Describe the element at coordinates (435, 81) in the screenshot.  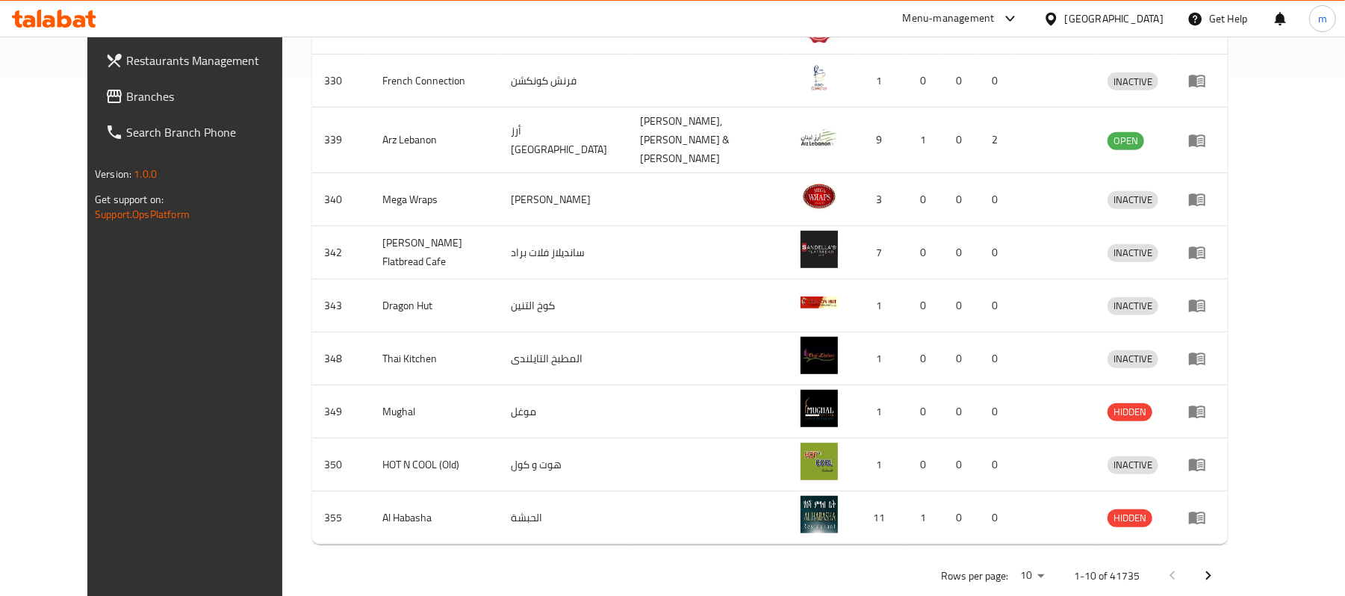
I see `td: French Connection` at that location.